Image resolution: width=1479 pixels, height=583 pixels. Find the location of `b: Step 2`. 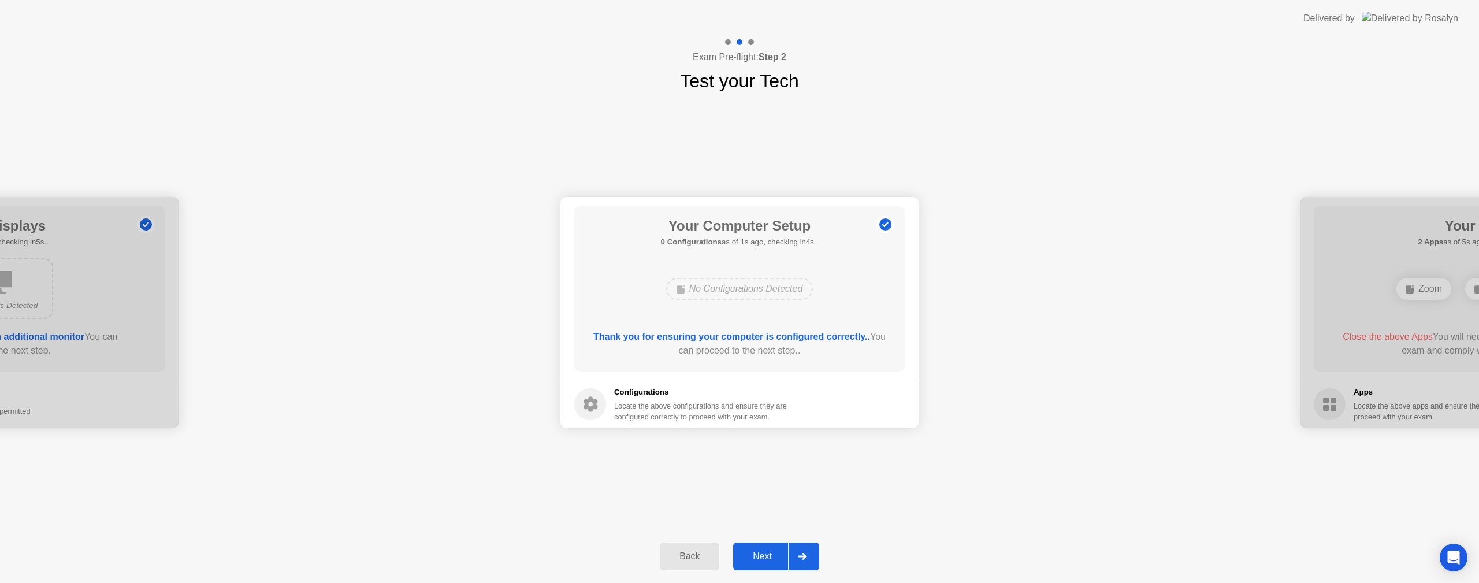

b: Step 2 is located at coordinates (772, 57).